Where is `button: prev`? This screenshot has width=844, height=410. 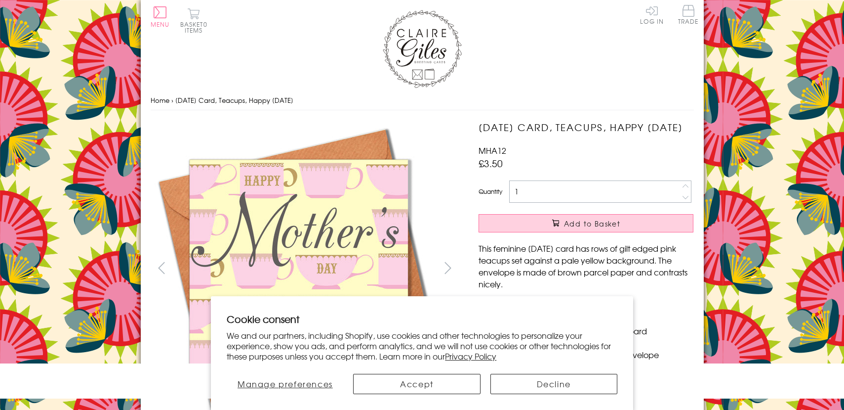 button: prev is located at coordinates (162, 267).